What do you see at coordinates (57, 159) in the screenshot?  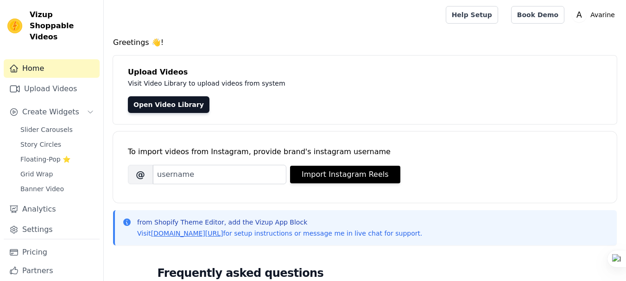 I see `a: Floating-Pop ⭐` at bounding box center [57, 159].